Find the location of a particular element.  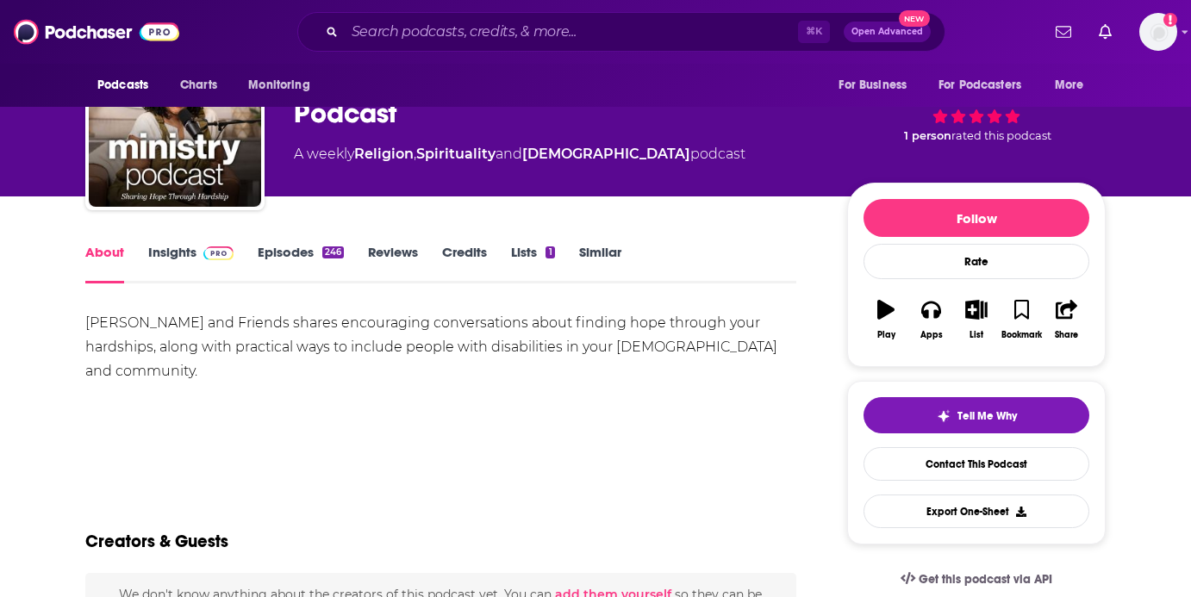

span: ⌘ K is located at coordinates (813, 32).